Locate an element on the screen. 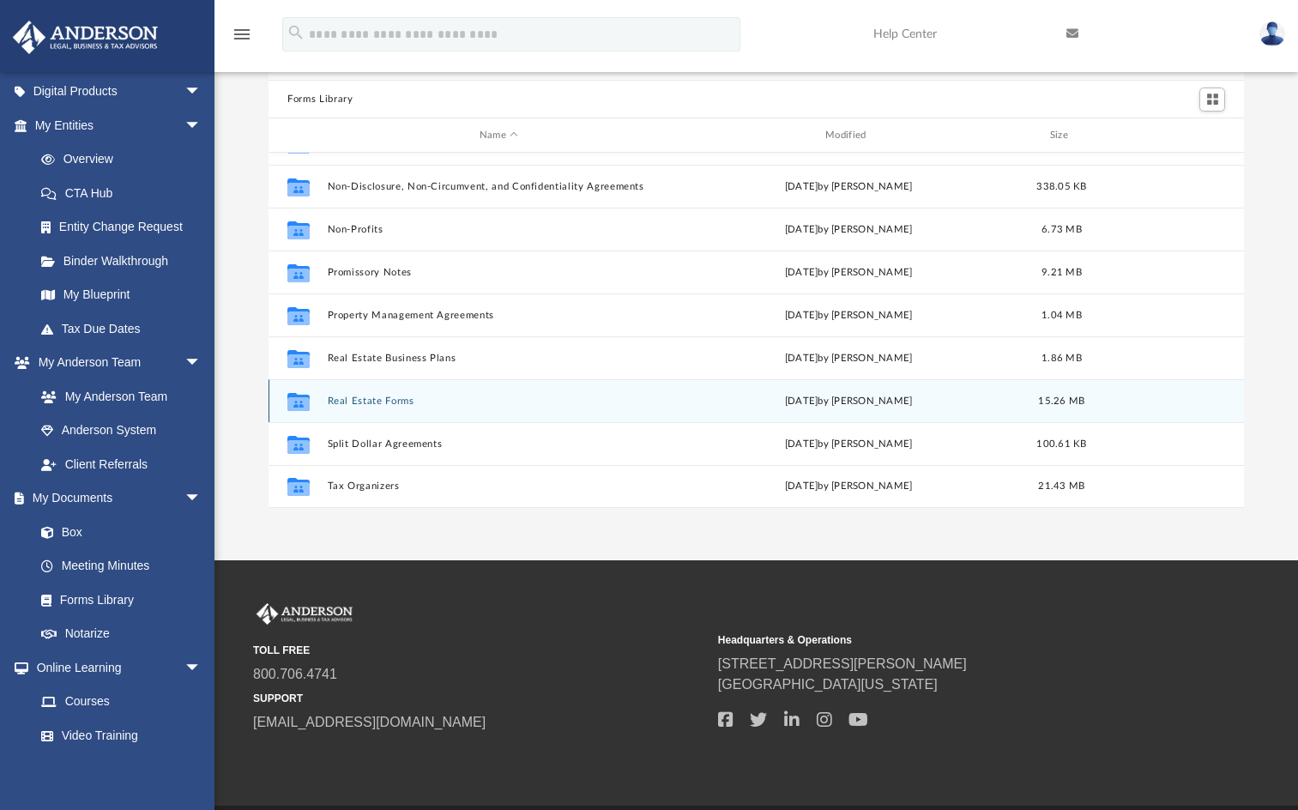 The image size is (1298, 810). a: My Documentsarrow_drop_down is located at coordinates (115, 498).